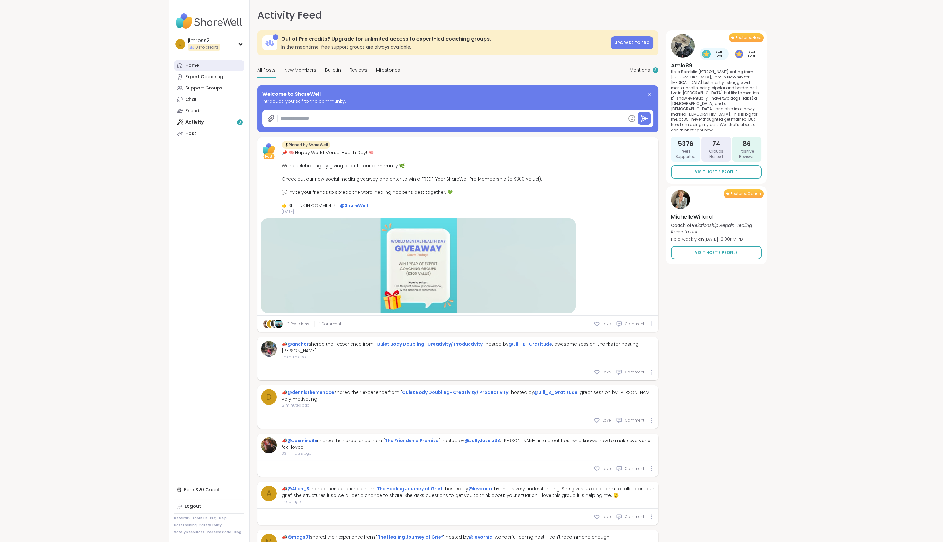  Describe the element at coordinates (223, 519) in the screenshot. I see `a: Help` at that location.